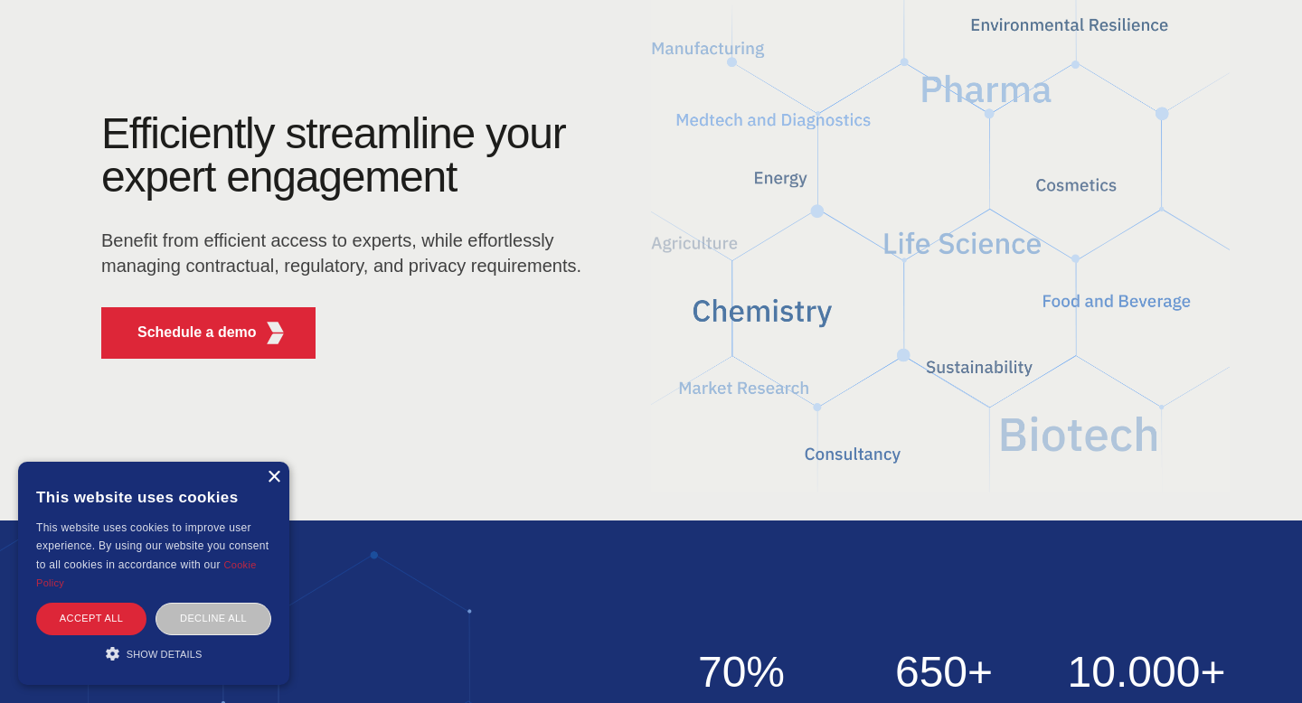 The height and width of the screenshot is (703, 1302). What do you see at coordinates (347, 253) in the screenshot?
I see `p: Benefit from efficient access to experts, while effortlessly managing contractual, regulatory, an...` at bounding box center [347, 253].